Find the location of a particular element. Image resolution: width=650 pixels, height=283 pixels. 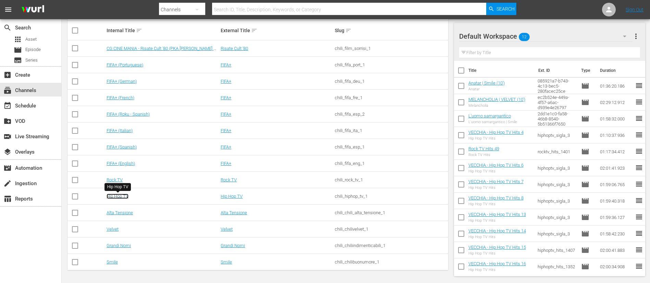

a: VECCHIA - Hip Hop TV Hits 16 is located at coordinates (497, 264).